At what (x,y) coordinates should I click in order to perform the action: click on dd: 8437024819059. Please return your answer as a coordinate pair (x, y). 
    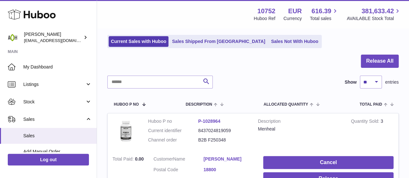
    Looking at the image, I should click on (223, 131).